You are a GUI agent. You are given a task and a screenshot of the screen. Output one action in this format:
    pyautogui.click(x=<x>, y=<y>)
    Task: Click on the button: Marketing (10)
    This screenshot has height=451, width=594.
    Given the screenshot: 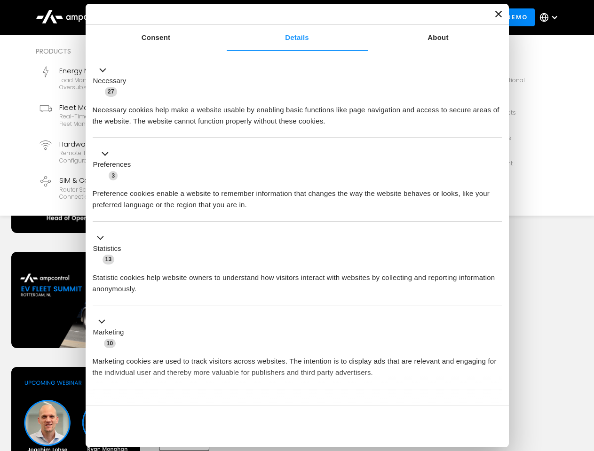 What is the action you would take?
    pyautogui.click(x=111, y=333)
    